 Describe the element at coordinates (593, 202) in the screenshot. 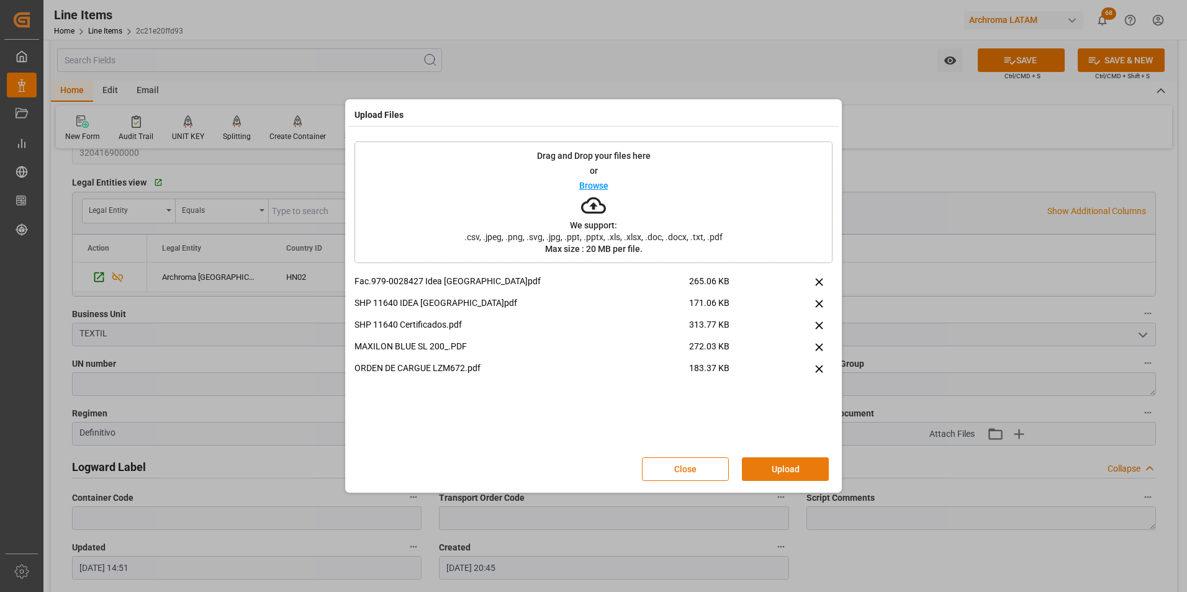

I see `div: Drag and Drop your files hereorBrowseWe support:.csv, .jpeg, .png, .svg, .jpg, .ppt, .pptx, .xls,...` at that location.